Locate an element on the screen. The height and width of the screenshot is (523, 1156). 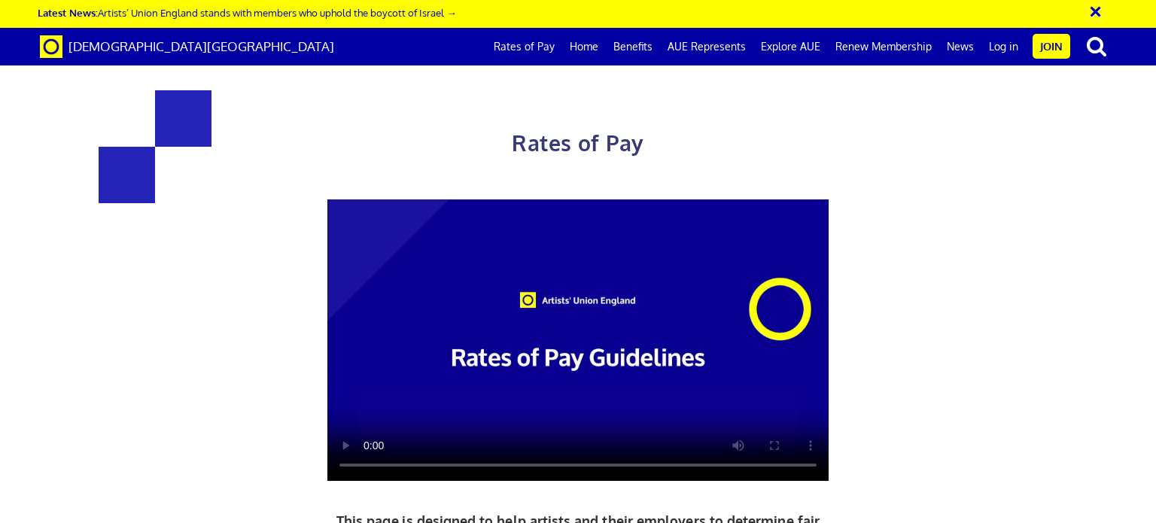
strong: Latest News: is located at coordinates (68, 12).